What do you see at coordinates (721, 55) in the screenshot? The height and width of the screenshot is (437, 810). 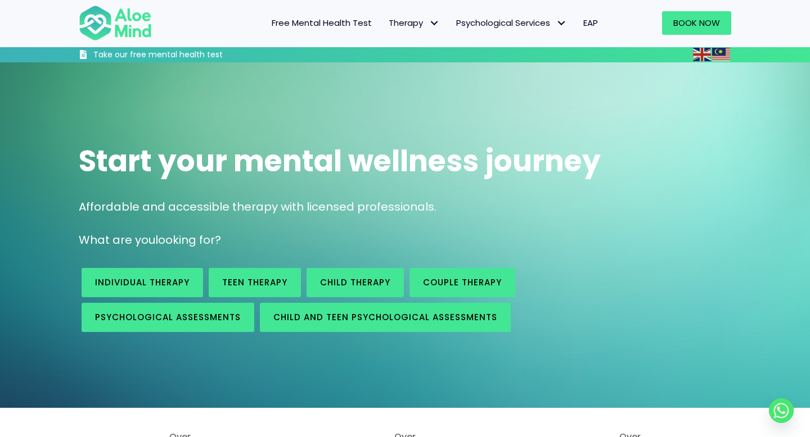 I see `img: ms` at bounding box center [721, 55].